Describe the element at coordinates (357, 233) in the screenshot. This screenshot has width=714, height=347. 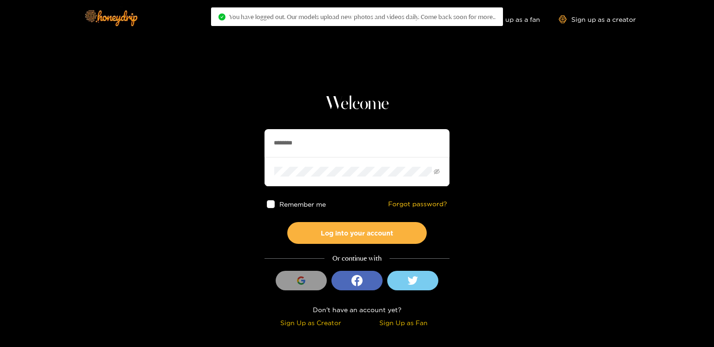
I see `button: Log into your account` at that location.